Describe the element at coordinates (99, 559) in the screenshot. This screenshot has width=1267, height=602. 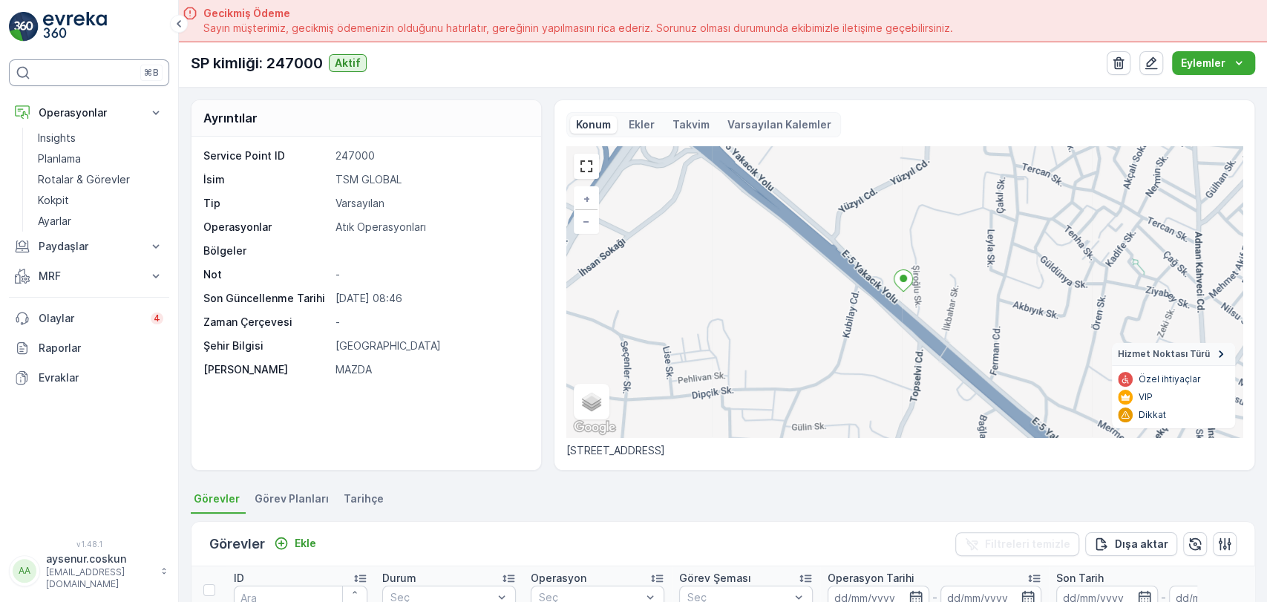
I see `p: aysenur.coskun` at that location.